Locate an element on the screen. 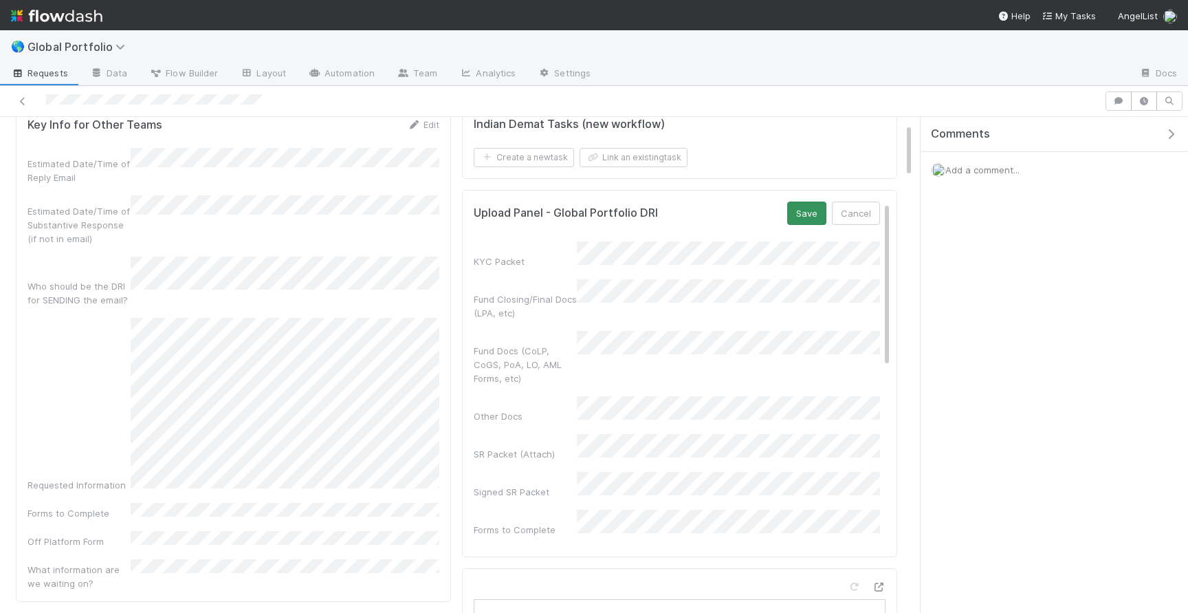  div: Fund Docs (CoLP, CoGS, PoA, LO, AML Forms, etc) is located at coordinates (525, 364).